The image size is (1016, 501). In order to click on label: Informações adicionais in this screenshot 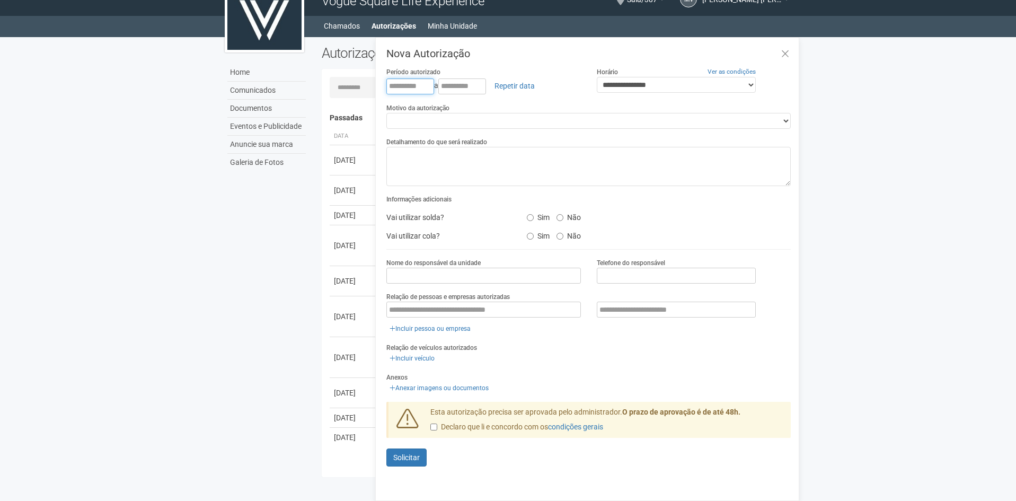, I will do `click(419, 199)`.